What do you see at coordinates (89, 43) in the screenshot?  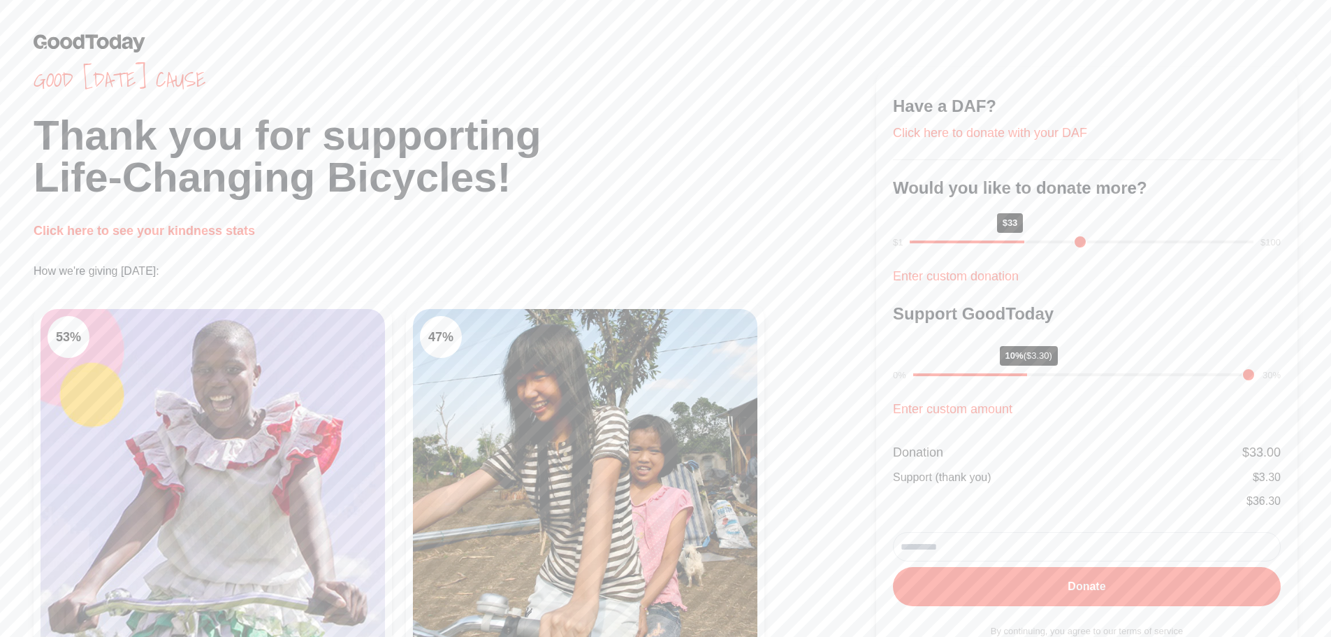 I see `img: GoodToday` at bounding box center [89, 43].